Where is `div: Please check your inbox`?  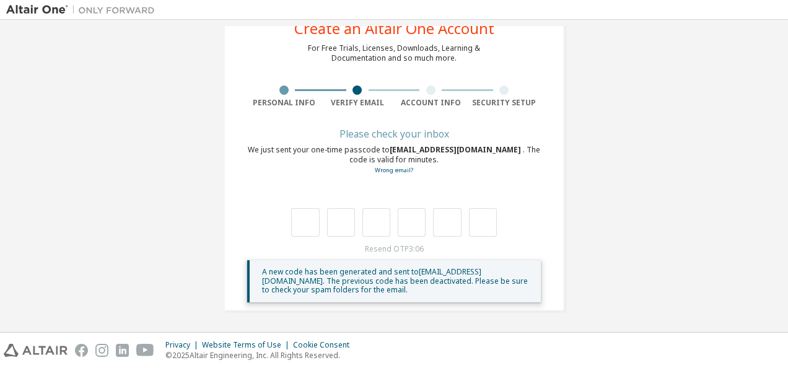
div: Please check your inbox is located at coordinates (394, 134).